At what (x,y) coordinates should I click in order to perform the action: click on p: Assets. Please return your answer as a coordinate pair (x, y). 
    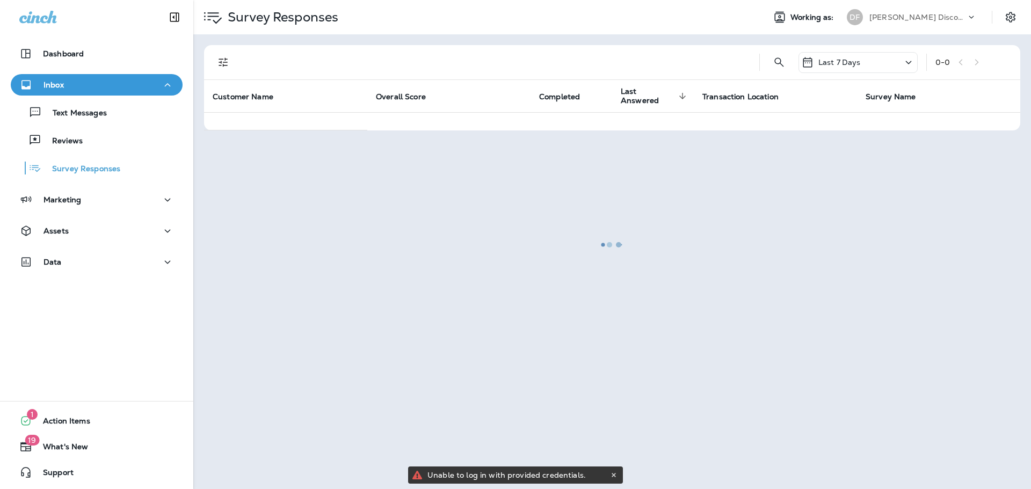
    Looking at the image, I should click on (56, 231).